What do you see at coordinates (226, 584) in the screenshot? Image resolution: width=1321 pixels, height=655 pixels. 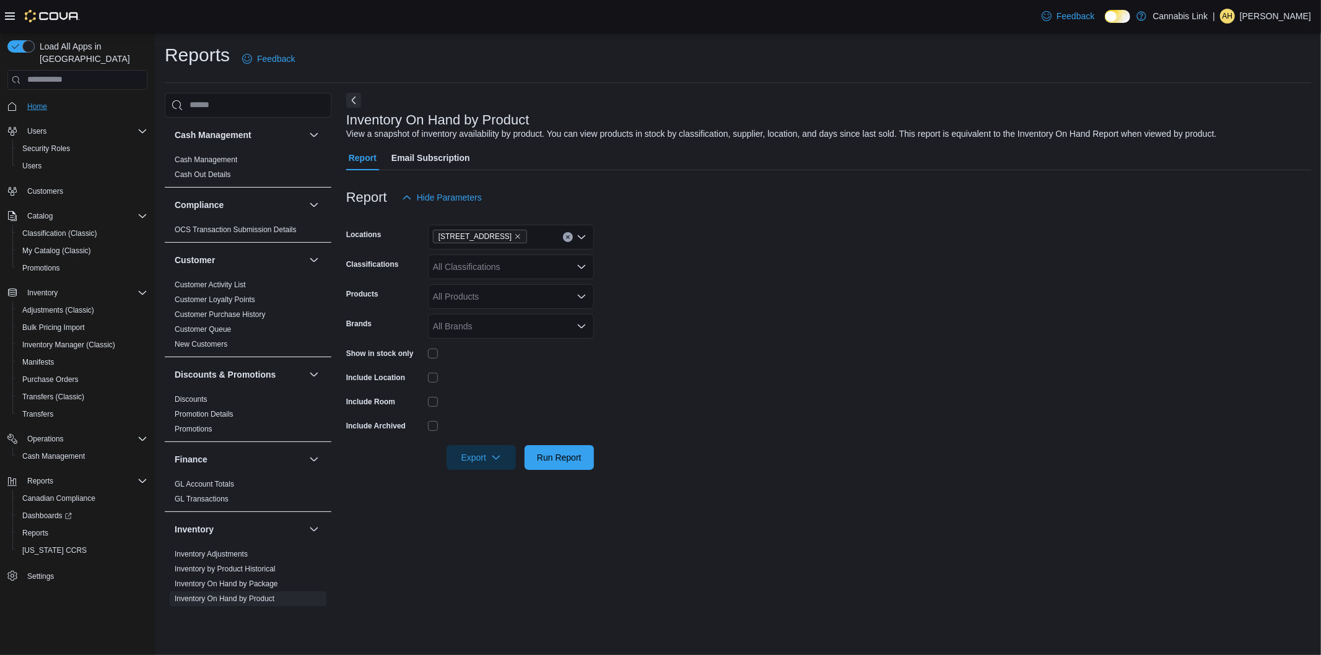 I see `a: Inventory On Hand by Package` at bounding box center [226, 584].